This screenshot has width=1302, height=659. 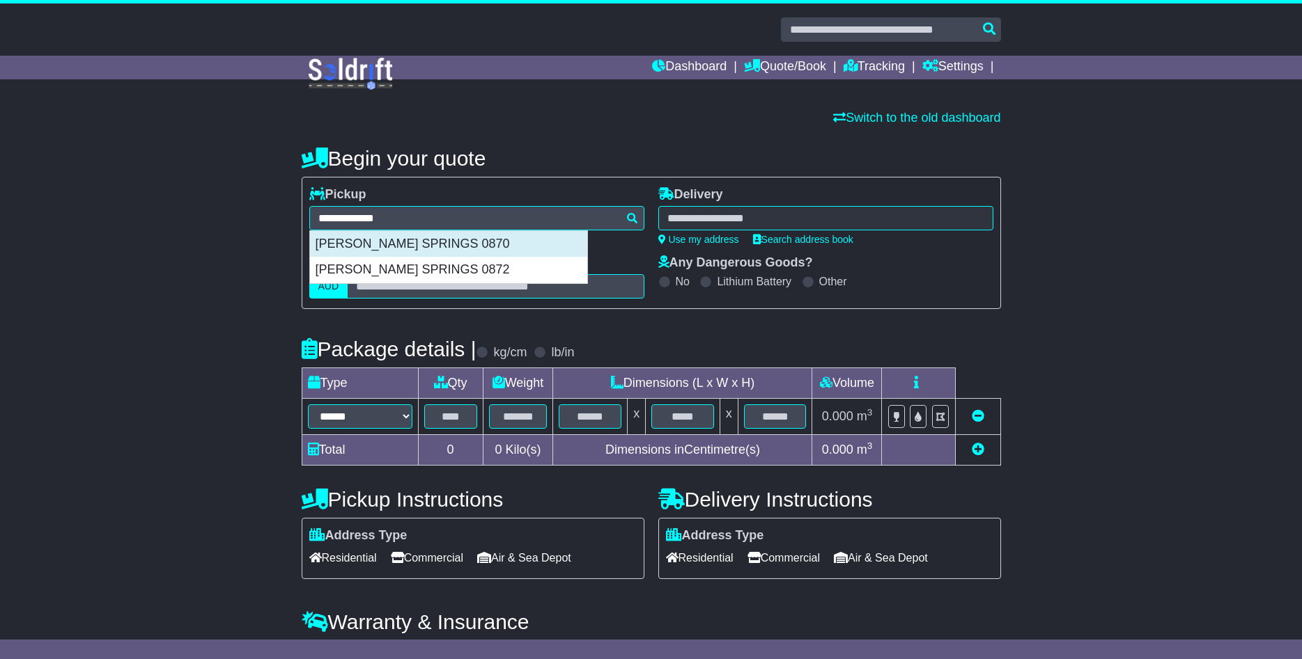 I want to click on h4: Package details |, so click(x=389, y=349).